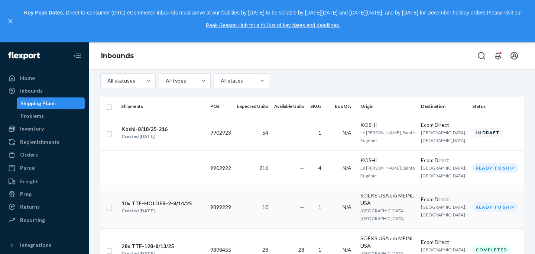 This screenshot has height=254, width=535. Describe the element at coordinates (45, 181) in the screenshot. I see `a: Freight` at that location.